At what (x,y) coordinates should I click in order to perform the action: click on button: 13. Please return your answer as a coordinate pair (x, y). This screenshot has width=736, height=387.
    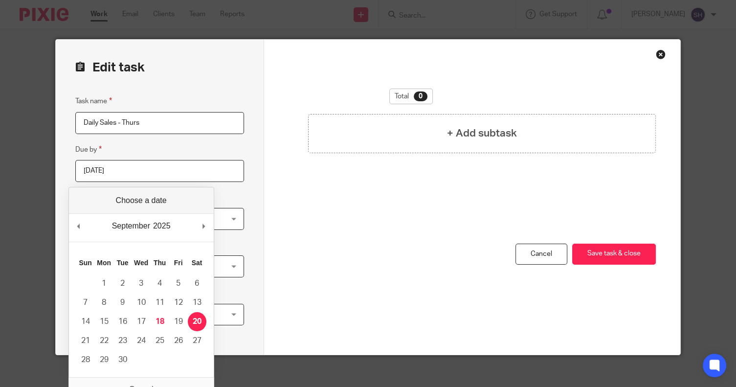
    Looking at the image, I should click on (197, 302).